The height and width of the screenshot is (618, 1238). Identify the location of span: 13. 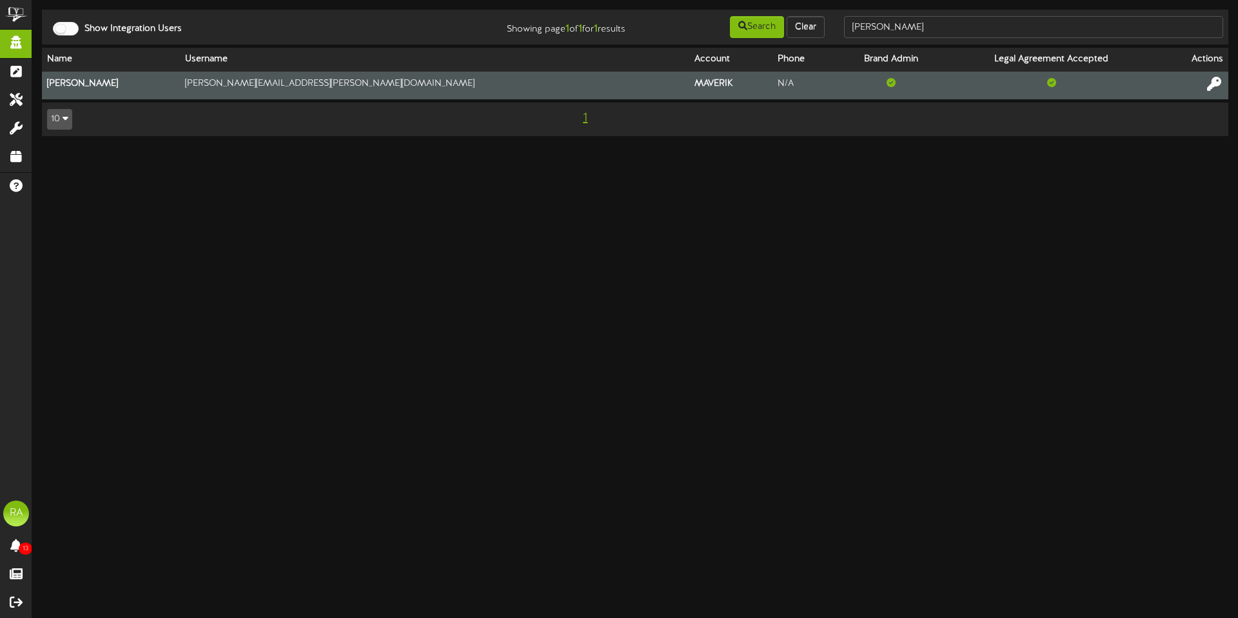
(25, 548).